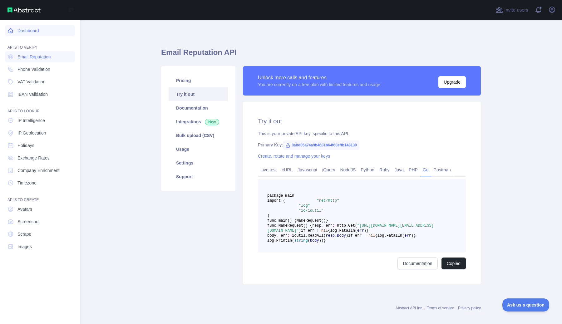  I want to click on a: Javascript, so click(307, 170).